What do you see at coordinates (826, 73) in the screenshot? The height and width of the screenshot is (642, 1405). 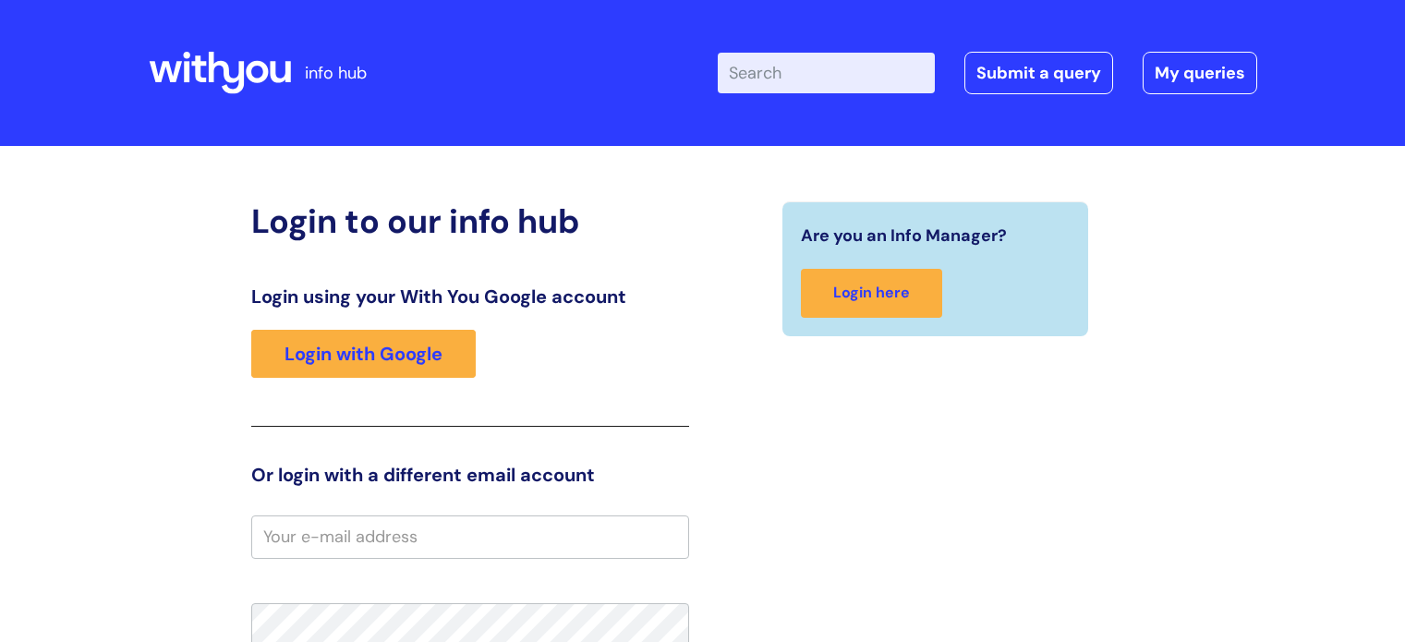 I see `input: Search` at bounding box center [826, 73].